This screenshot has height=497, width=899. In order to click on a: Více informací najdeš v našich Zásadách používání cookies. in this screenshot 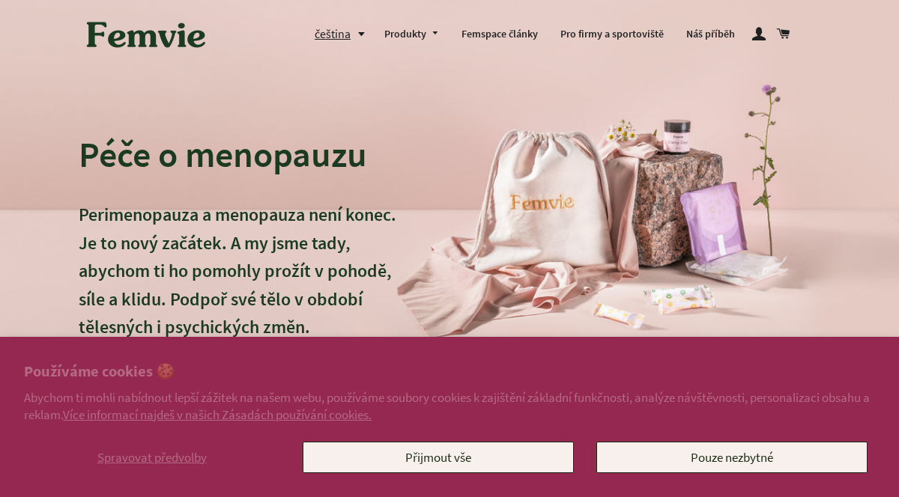, I will do `click(217, 415)`.